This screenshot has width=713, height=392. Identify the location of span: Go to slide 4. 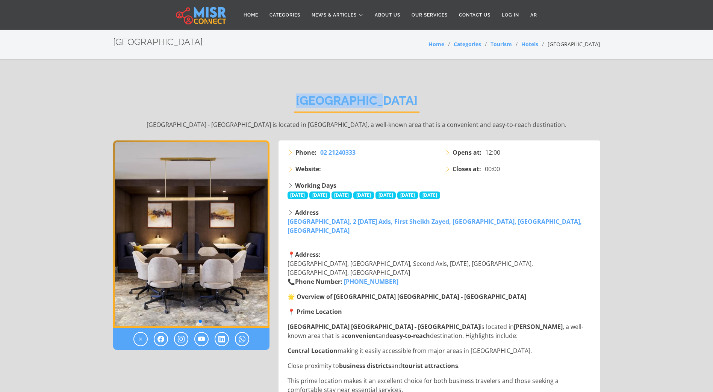
(194, 322).